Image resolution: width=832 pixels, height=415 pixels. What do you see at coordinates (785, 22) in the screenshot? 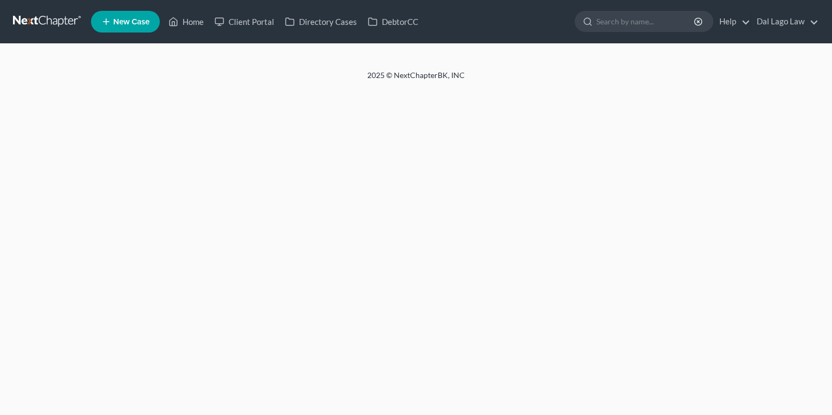
I see `a: Dal Lago Law` at bounding box center [785, 22].